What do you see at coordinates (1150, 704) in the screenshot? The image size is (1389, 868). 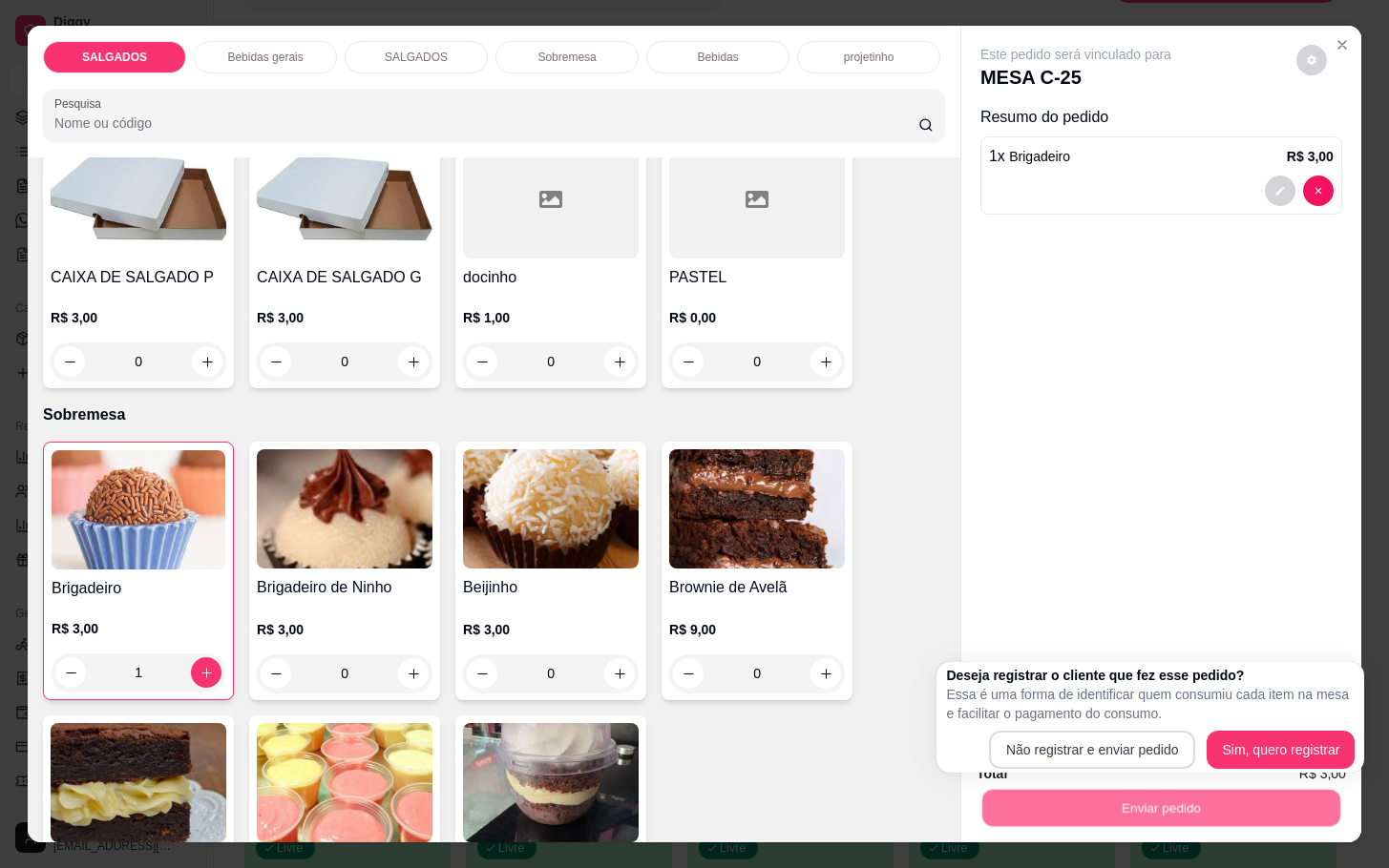 I see `p: Essa é uma forma de identificar quem consumiu cada item na mesa e facilitar o pagamento do consumo.` at bounding box center [1150, 704].